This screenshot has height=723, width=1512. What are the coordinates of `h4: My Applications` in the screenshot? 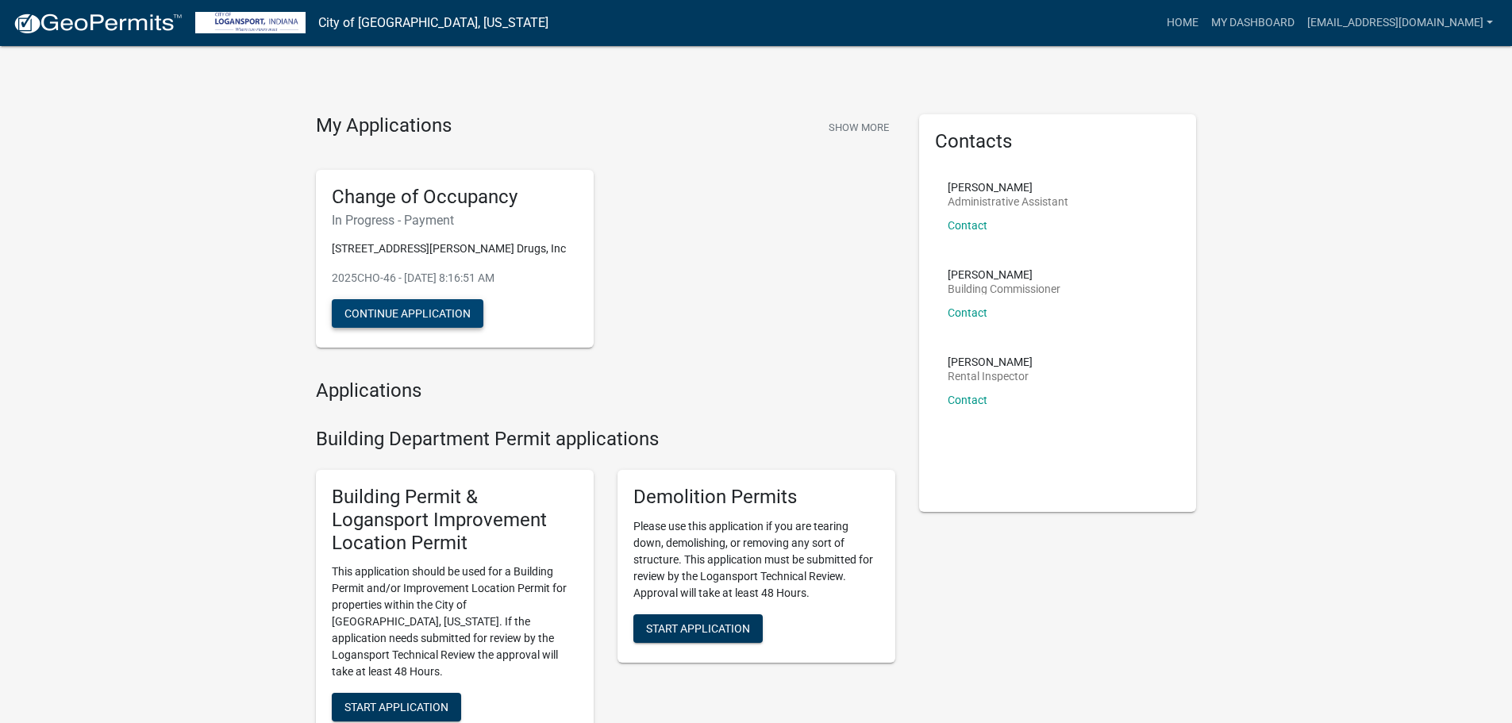 It's located at (383, 126).